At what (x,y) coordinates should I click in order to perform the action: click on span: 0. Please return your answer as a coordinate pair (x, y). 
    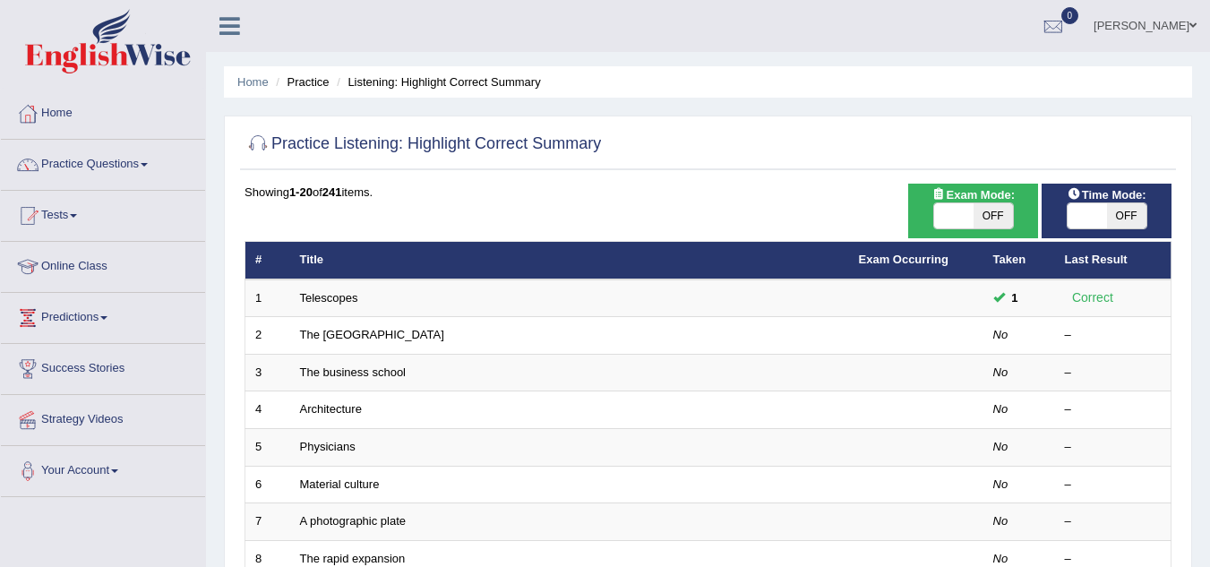
    Looking at the image, I should click on (1070, 15).